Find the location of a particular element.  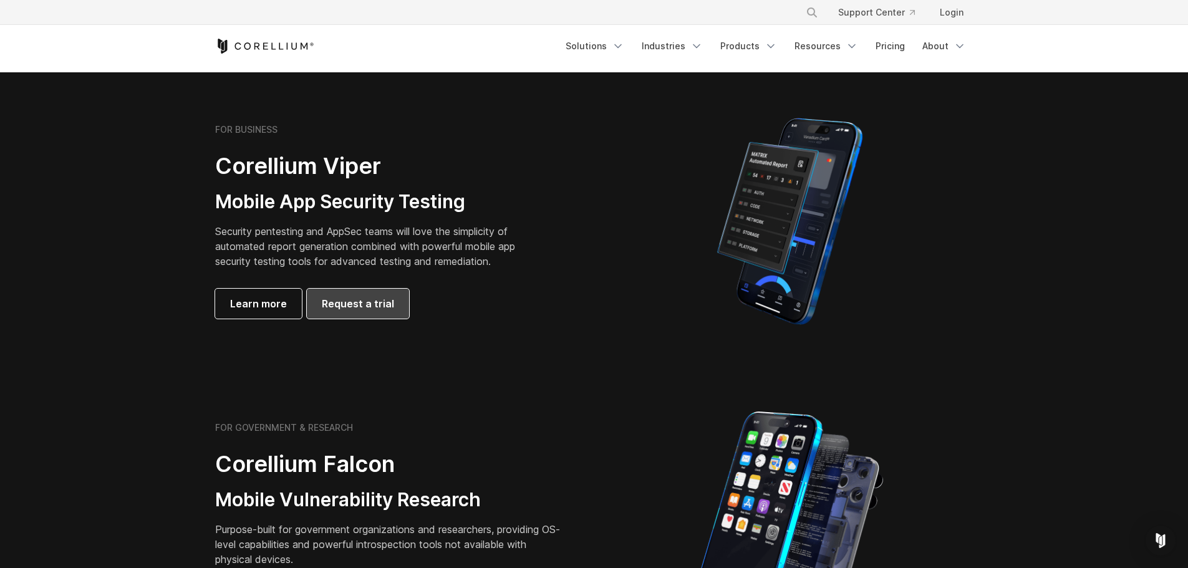

h2: Corellium Viper is located at coordinates (375, 166).